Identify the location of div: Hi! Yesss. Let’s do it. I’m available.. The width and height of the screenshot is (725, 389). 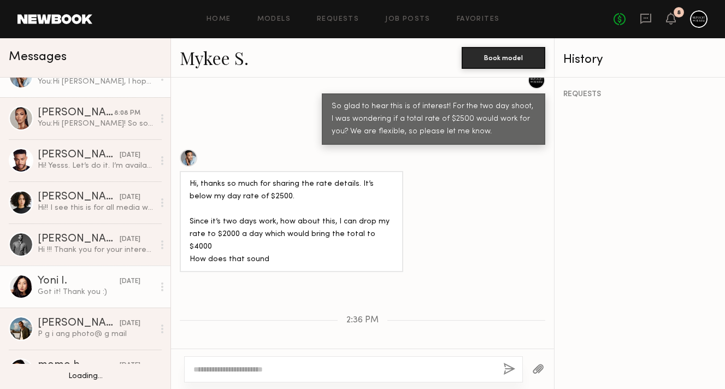
(96, 166).